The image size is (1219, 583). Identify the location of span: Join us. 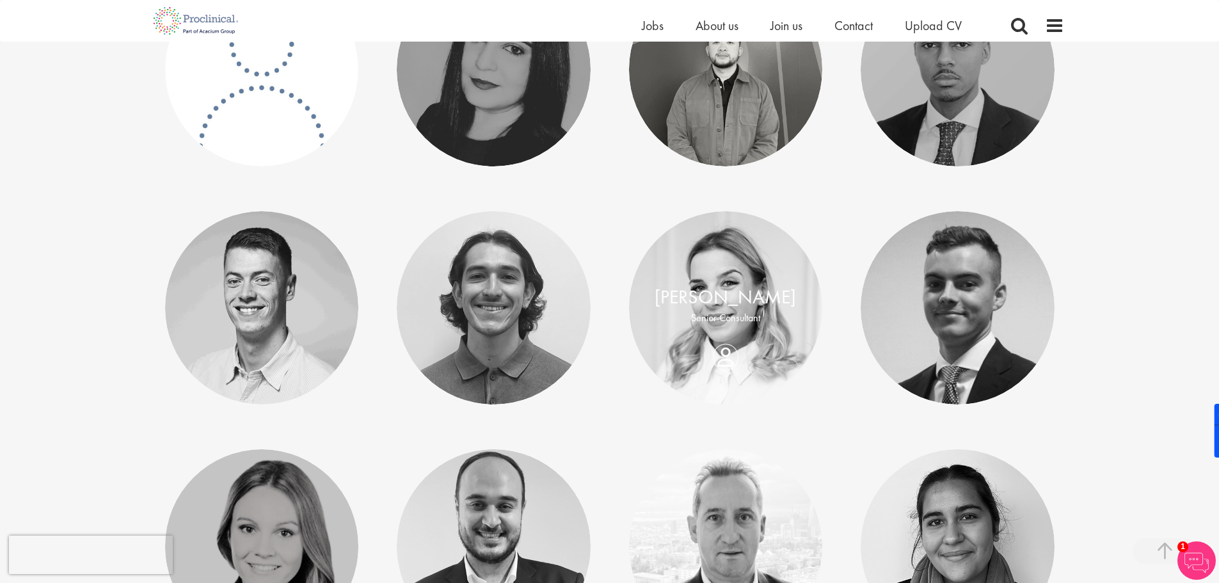
(786, 26).